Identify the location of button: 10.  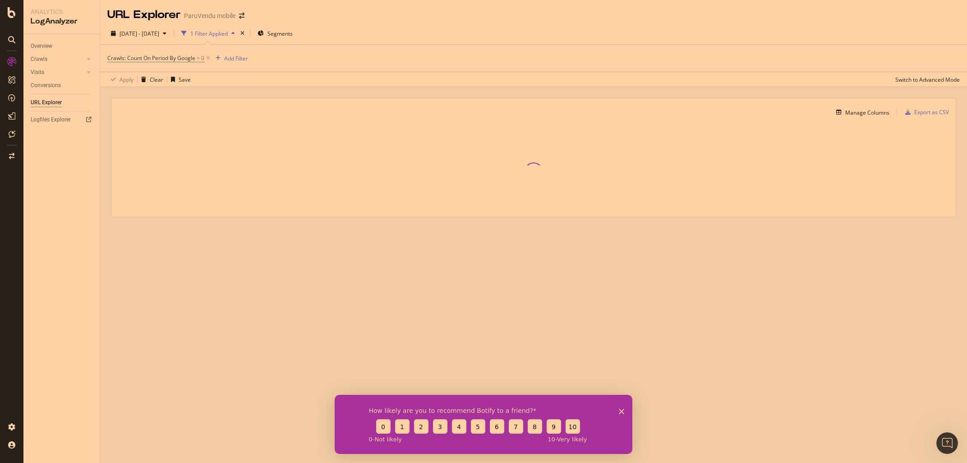
(238, 32).